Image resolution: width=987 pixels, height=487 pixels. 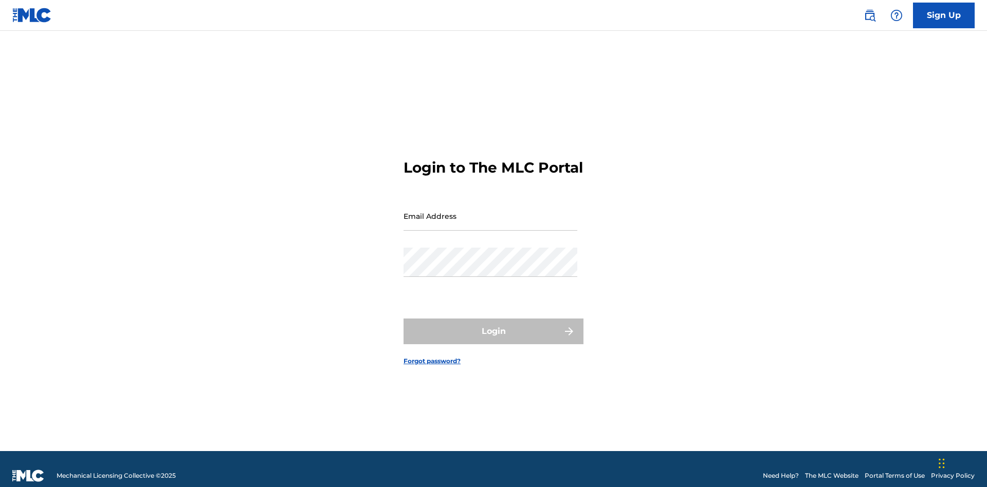 What do you see at coordinates (870, 15) in the screenshot?
I see `a: Public Search` at bounding box center [870, 15].